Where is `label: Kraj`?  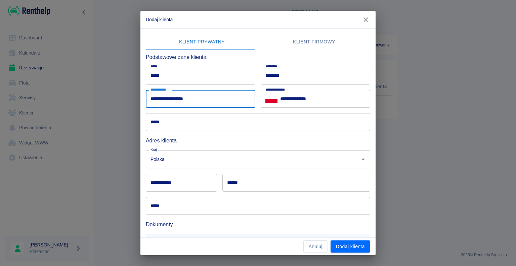
label: Kraj is located at coordinates (154, 149).